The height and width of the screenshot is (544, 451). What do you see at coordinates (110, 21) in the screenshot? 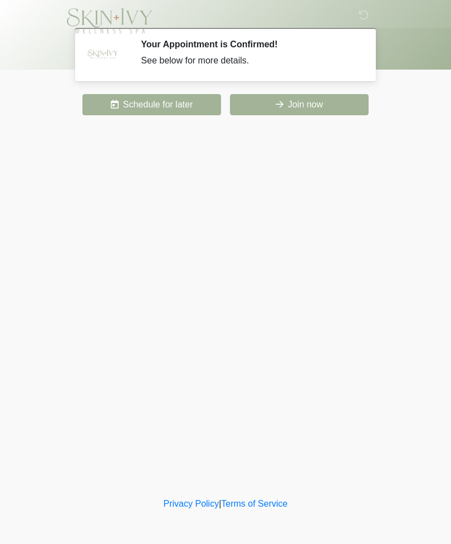
I see `img: Skin and Ivy Wellness Spa Logo` at bounding box center [110, 21].